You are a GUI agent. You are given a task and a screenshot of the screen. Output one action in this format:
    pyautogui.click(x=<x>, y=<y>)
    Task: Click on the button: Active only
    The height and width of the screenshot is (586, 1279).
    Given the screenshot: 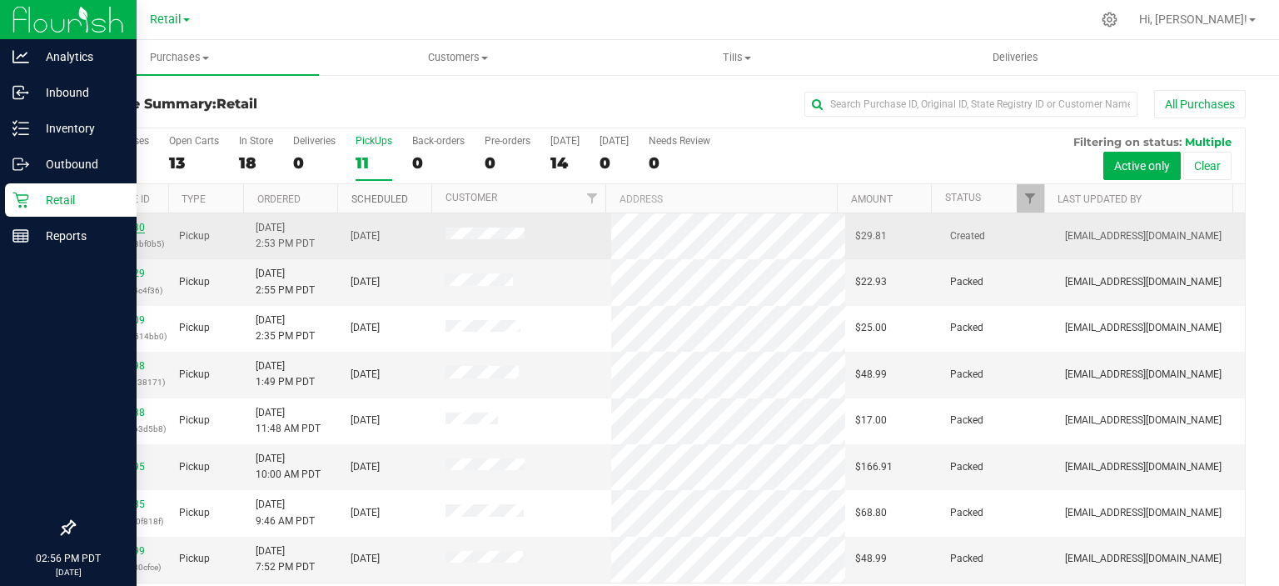 What is the action you would take?
    pyautogui.click(x=1142, y=166)
    